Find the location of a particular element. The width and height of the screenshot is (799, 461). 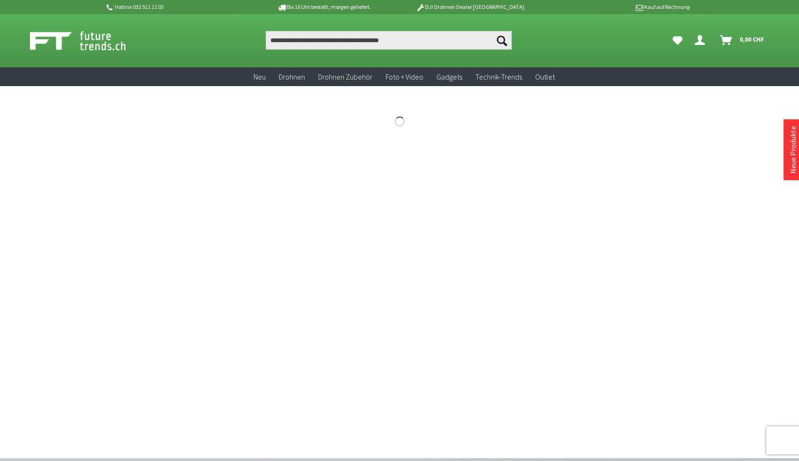

span: Drohnen Zubehör is located at coordinates (345, 77).